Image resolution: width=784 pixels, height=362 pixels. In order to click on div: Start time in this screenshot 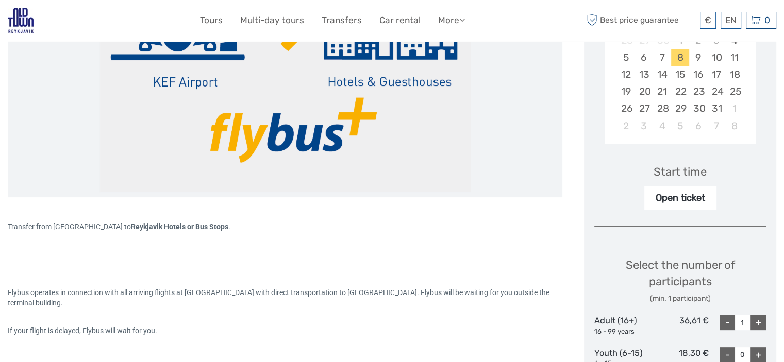, I will do `click(680, 172)`.